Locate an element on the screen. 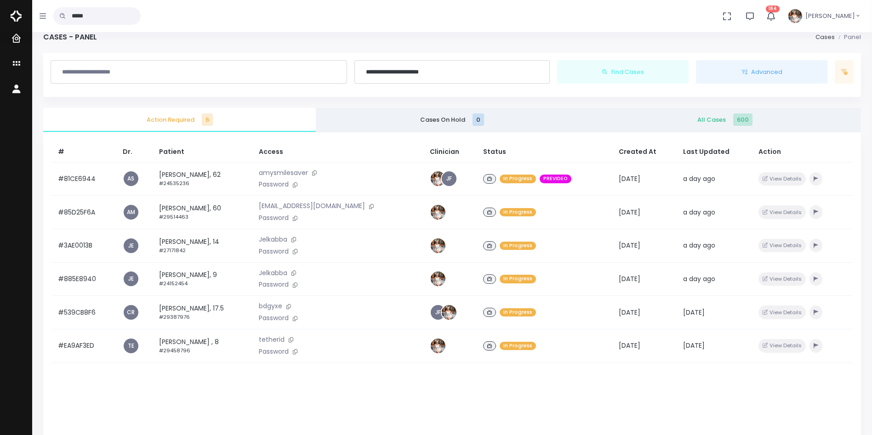  td: #539CB8F6 is located at coordinates (85, 312).